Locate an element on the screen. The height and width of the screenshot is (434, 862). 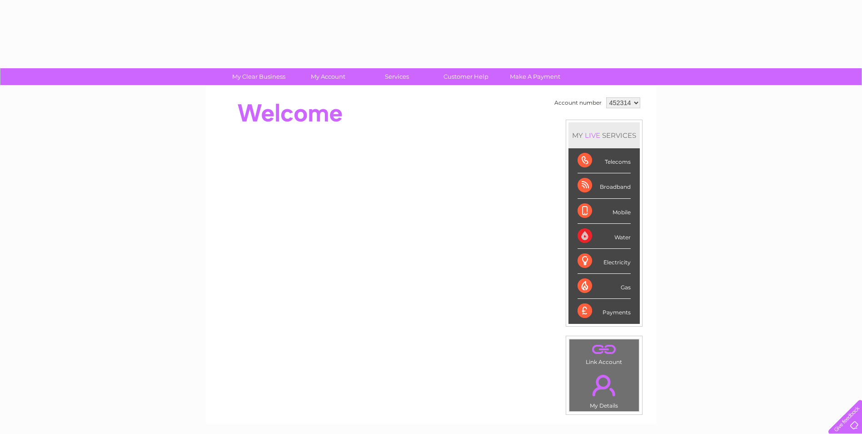
div: Broadband is located at coordinates (604, 185).